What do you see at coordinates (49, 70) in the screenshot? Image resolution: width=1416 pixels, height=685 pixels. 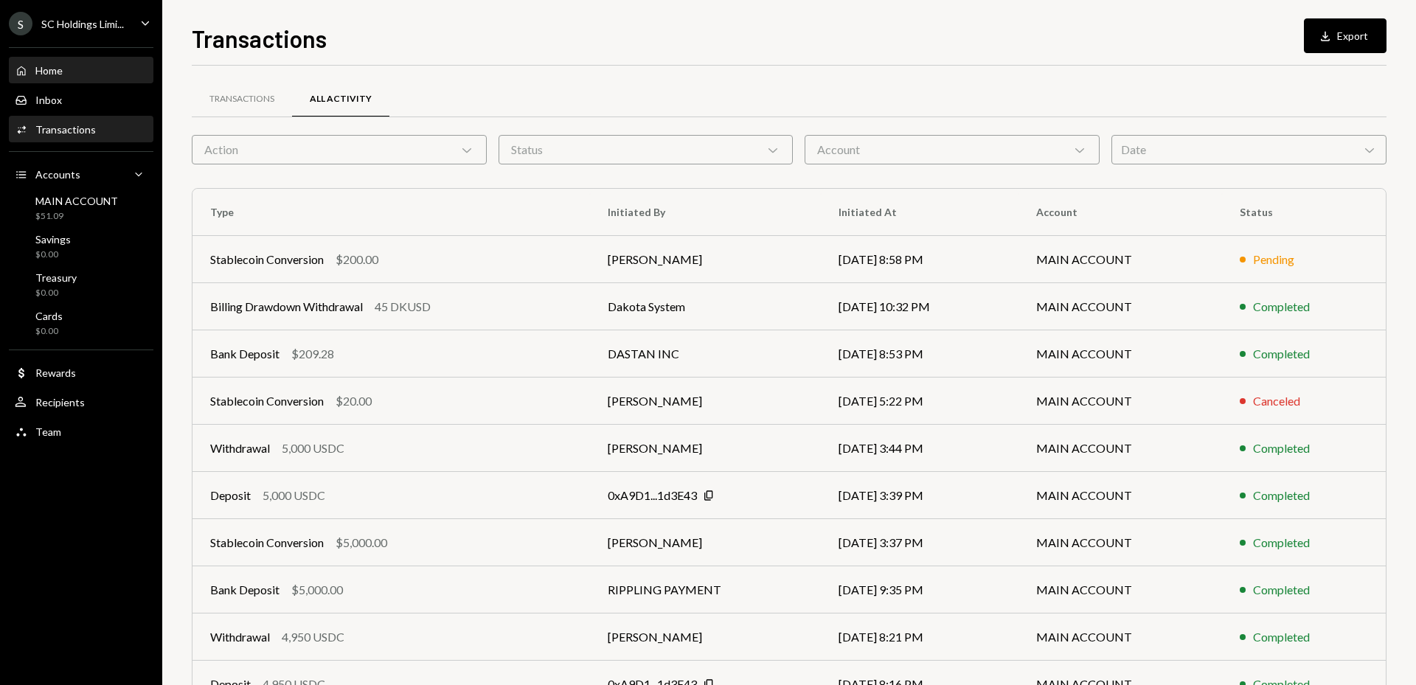 I see `div: Home` at bounding box center [49, 70].